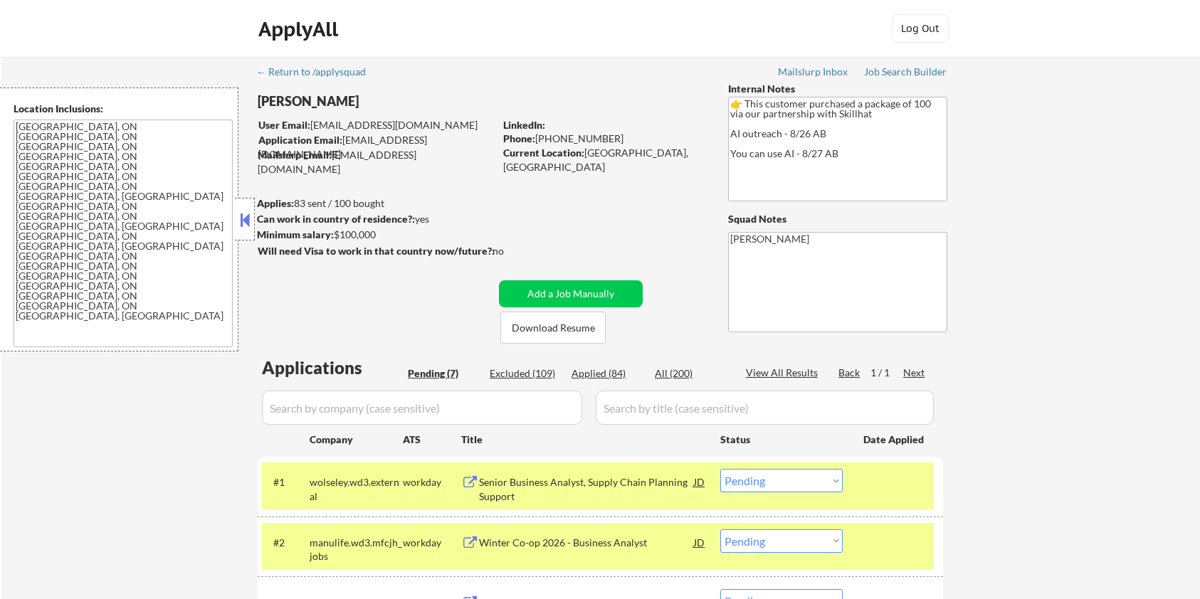  I want to click on div: wolseley.wd3.external, so click(356, 489).